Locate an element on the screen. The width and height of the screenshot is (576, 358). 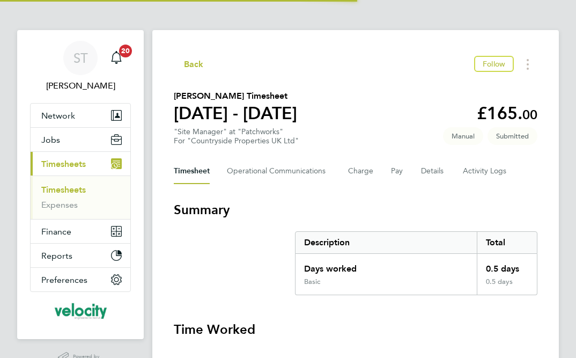
a: 20 is located at coordinates (116, 58).